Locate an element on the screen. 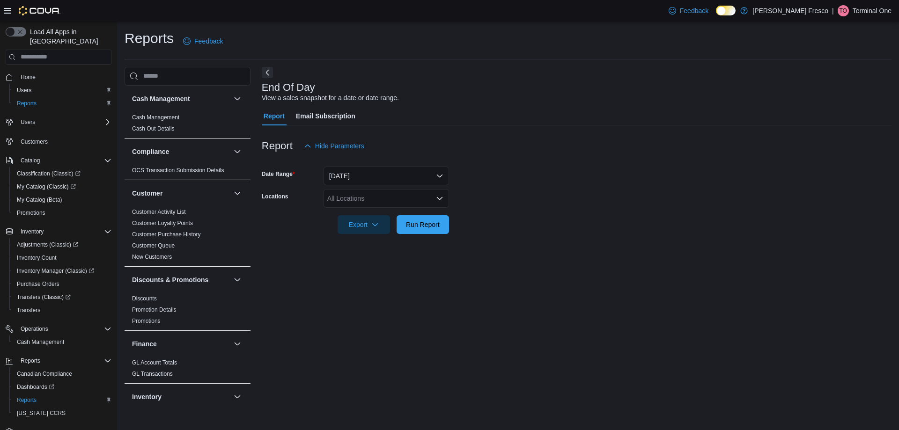 The width and height of the screenshot is (899, 430). a: Users is located at coordinates (24, 90).